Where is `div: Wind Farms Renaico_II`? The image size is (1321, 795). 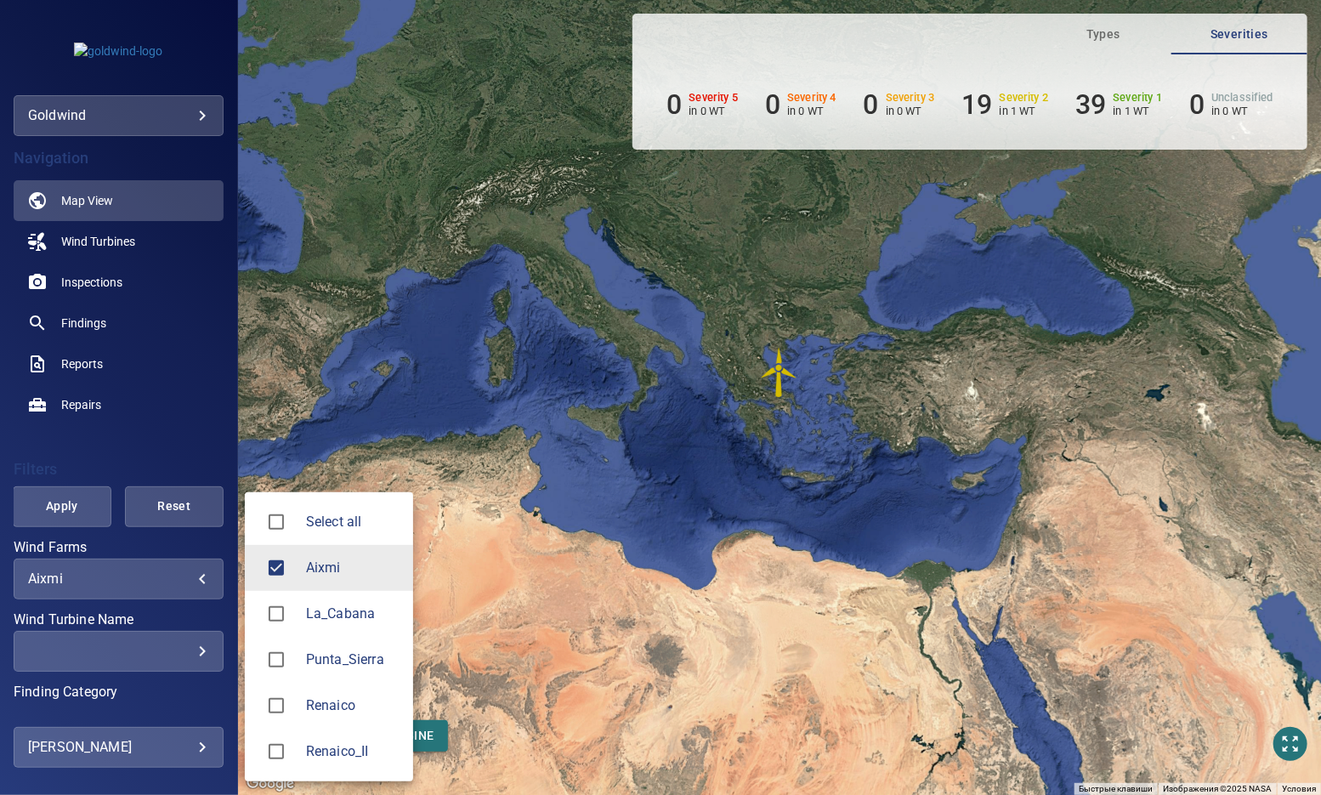 div: Wind Farms Renaico_II is located at coordinates (353, 751).